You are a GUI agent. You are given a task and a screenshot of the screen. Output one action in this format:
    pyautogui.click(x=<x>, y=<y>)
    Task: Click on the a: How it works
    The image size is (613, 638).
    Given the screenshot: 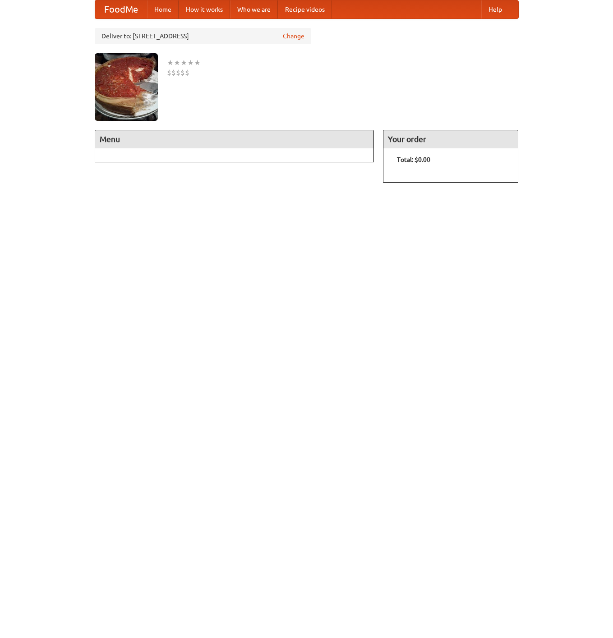 What is the action you would take?
    pyautogui.click(x=204, y=9)
    